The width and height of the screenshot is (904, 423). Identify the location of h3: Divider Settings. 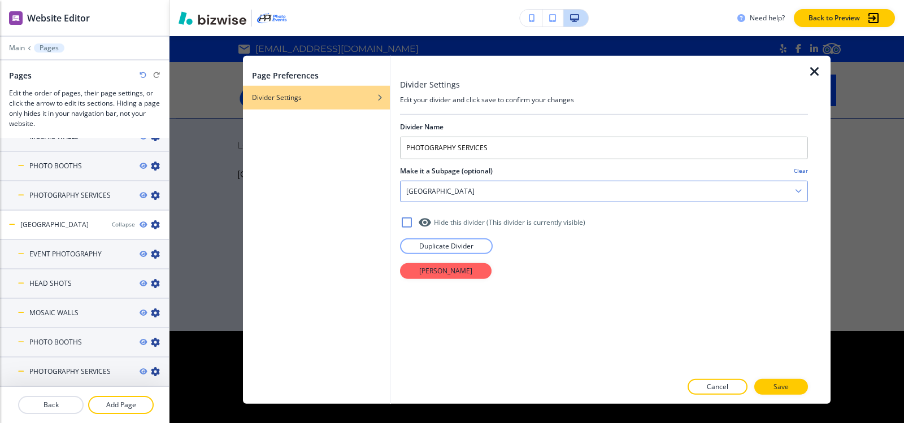
(430, 84).